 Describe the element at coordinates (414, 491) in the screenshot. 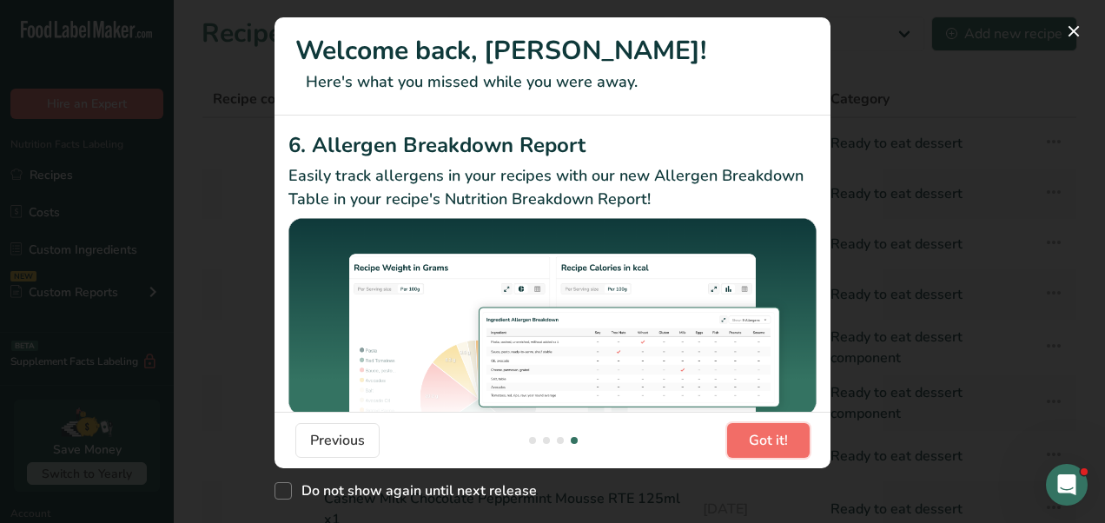

I see `span: Do not show again until next release` at that location.